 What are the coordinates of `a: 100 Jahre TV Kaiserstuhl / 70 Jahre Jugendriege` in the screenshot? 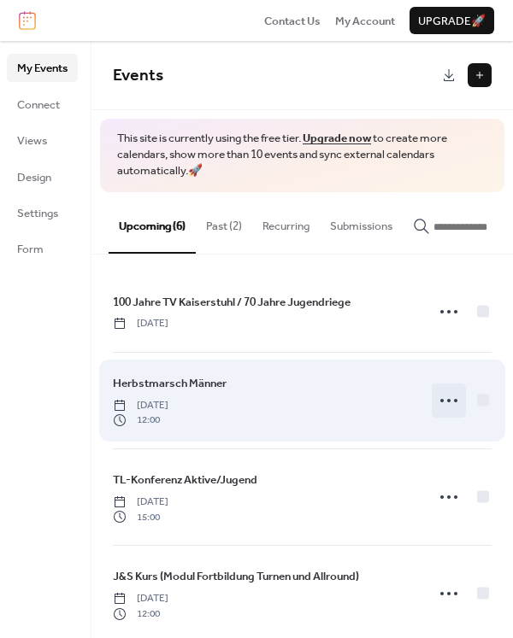 It's located at (232, 302).